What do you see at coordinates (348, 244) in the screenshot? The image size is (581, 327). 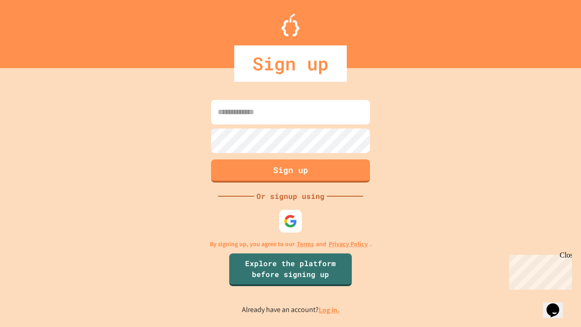 I see `a: Privacy Policy` at bounding box center [348, 244].